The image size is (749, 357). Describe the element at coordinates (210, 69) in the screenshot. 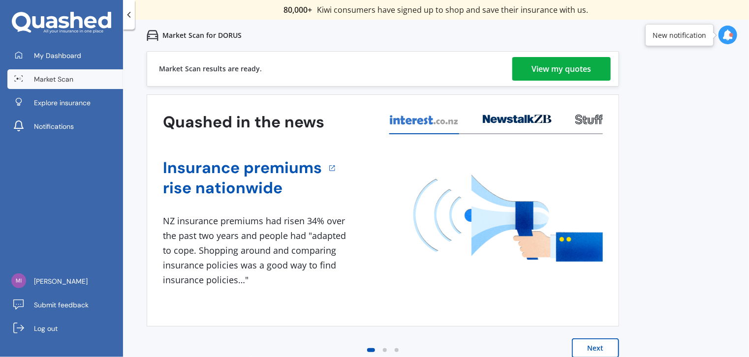

I see `div: Market Scan results are ready.` at that location.